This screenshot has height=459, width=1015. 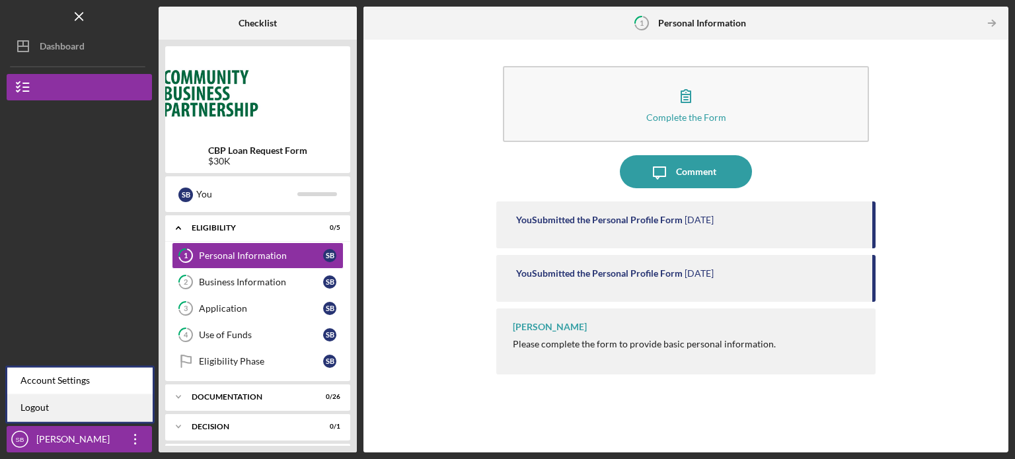 What do you see at coordinates (79, 46) in the screenshot?
I see `button: Dashboard` at bounding box center [79, 46].